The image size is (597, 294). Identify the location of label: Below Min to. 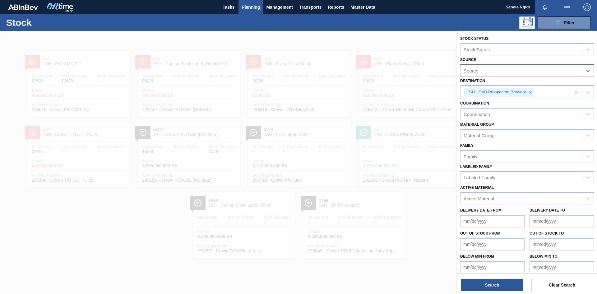
(543, 256).